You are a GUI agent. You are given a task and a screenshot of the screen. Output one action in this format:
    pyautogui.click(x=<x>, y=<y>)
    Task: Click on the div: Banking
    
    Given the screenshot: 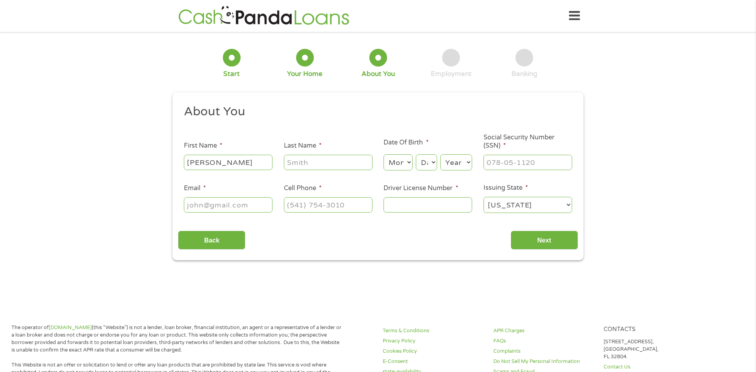 What is the action you would take?
    pyautogui.click(x=525, y=74)
    